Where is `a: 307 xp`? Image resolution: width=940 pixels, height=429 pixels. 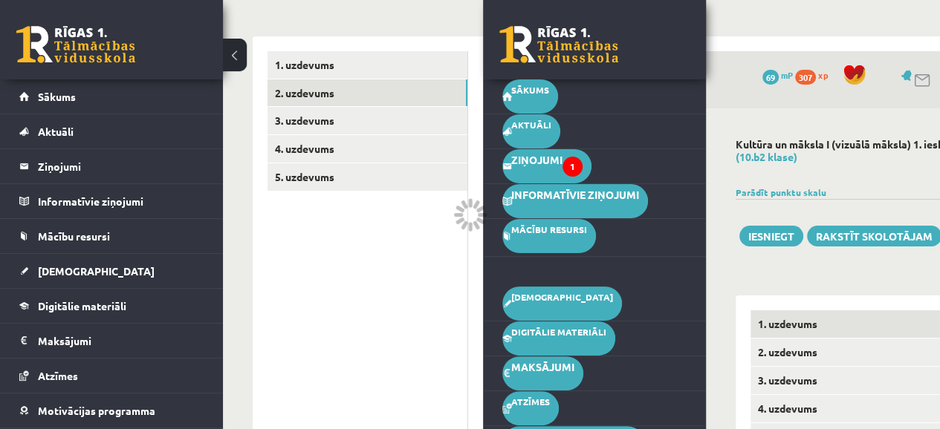 a: 307 xp is located at coordinates (815, 75).